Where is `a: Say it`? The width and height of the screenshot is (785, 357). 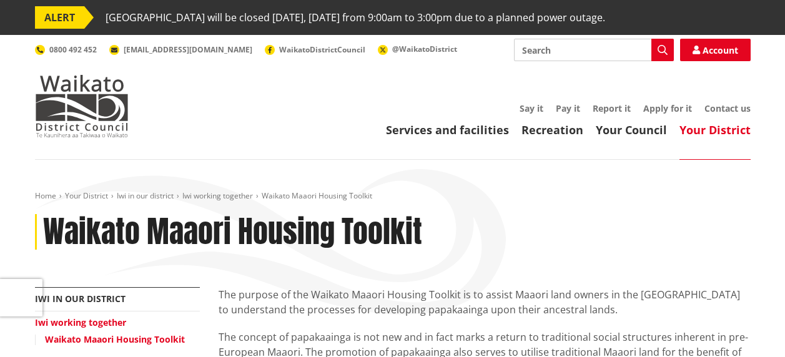 a: Say it is located at coordinates (532, 108).